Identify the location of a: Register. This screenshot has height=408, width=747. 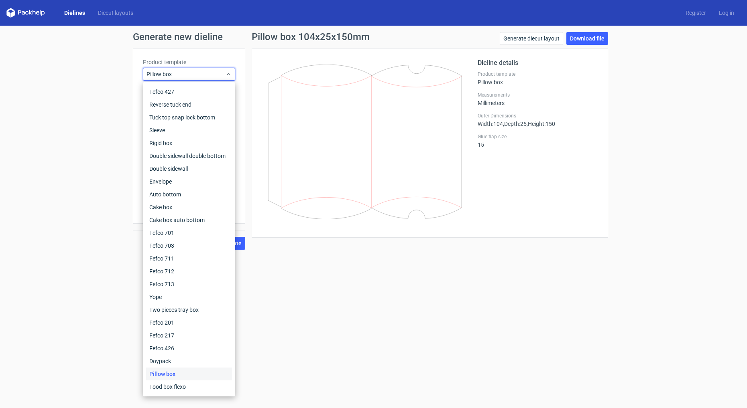
(695, 13).